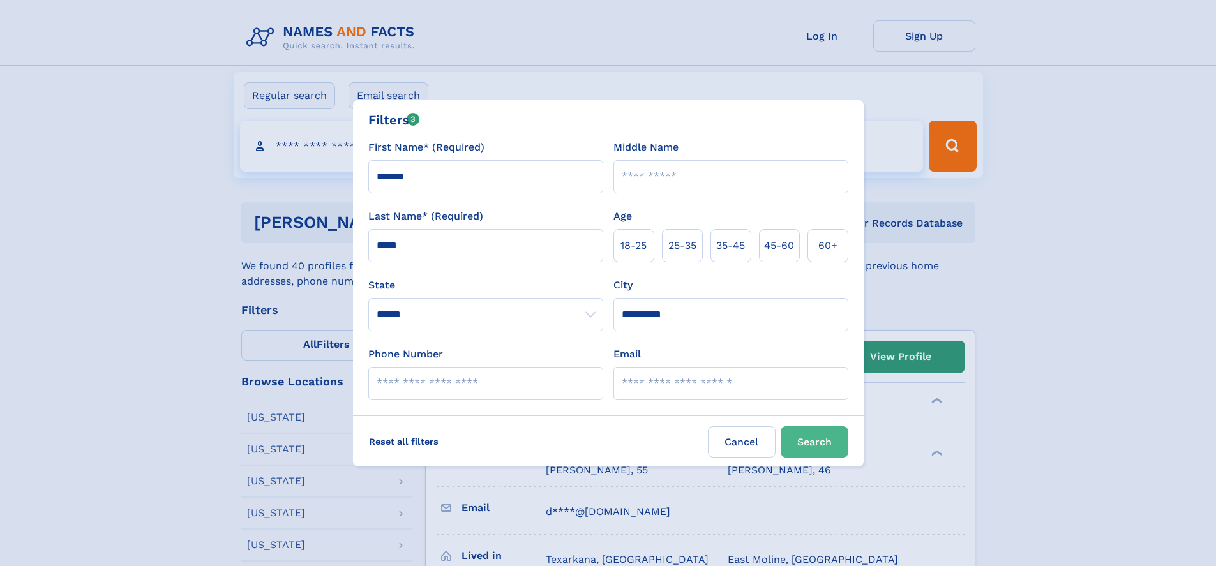 This screenshot has width=1216, height=566. I want to click on span: 25‑35, so click(682, 246).